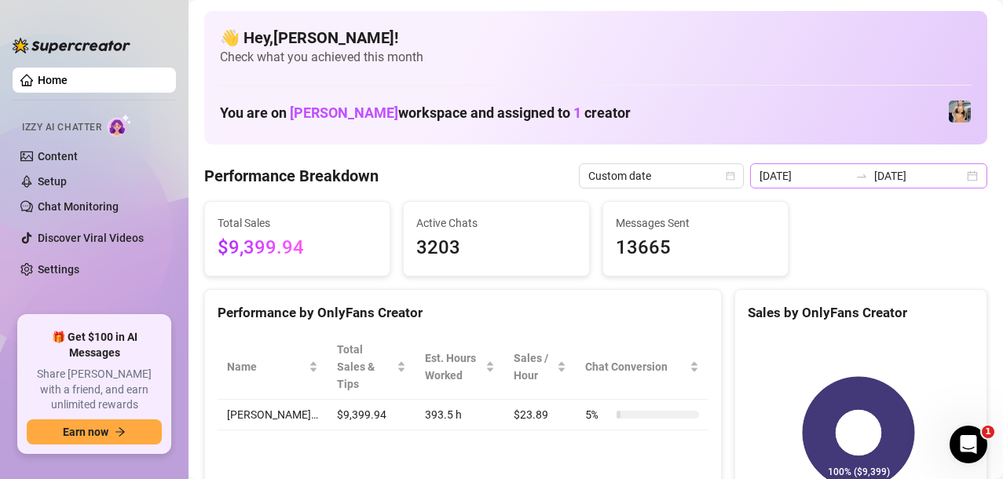  What do you see at coordinates (119, 125) in the screenshot?
I see `img: AI Chatter` at bounding box center [119, 125].